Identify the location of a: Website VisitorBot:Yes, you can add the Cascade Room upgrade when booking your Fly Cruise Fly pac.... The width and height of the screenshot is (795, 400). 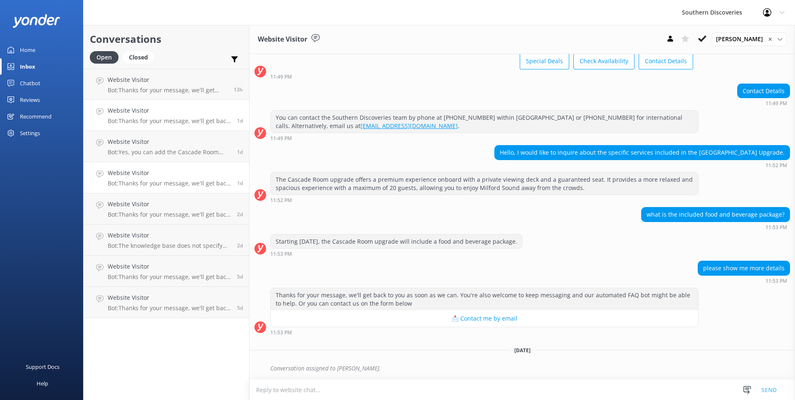
(166, 146).